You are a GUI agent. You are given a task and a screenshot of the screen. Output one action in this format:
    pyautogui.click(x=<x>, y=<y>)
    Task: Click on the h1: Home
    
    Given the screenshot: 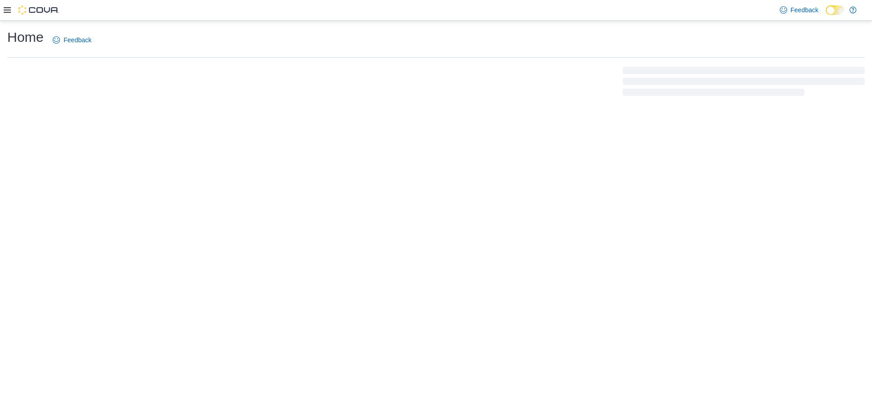 What is the action you would take?
    pyautogui.click(x=25, y=37)
    